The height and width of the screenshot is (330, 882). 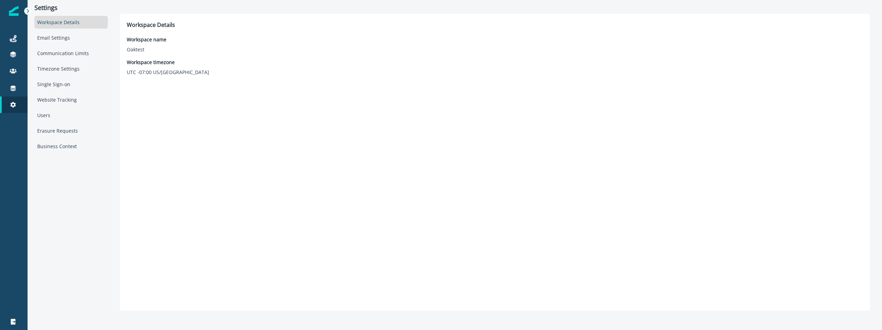 What do you see at coordinates (14, 11) in the screenshot?
I see `img: Inflection` at bounding box center [14, 11].